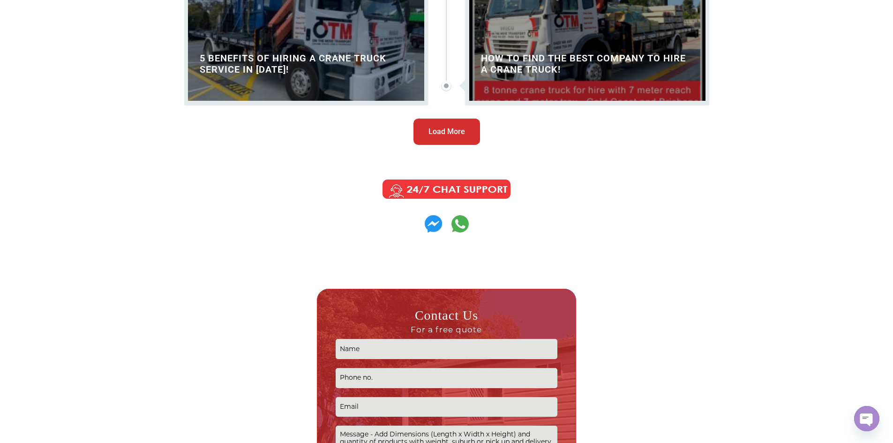 The image size is (893, 443). What do you see at coordinates (588, 64) in the screenshot?
I see `h2: How to find the best company to hire a crane truck!` at bounding box center [588, 64].